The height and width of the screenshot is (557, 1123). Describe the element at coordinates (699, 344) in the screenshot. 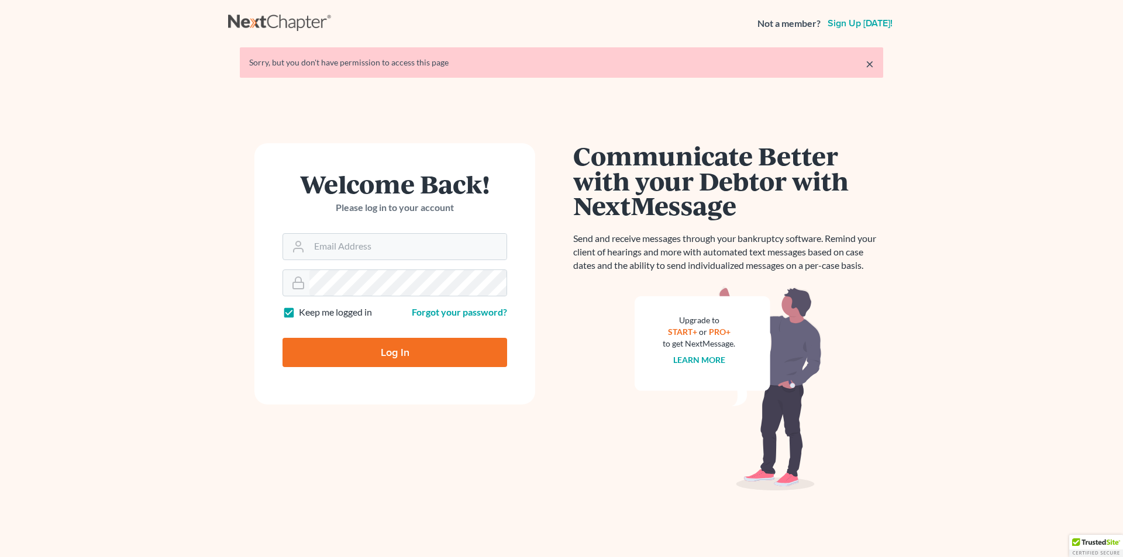

I see `div: to get NextMessage.` at that location.